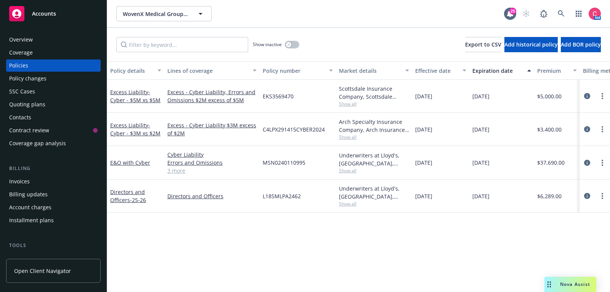  I want to click on button: Effective date, so click(441, 71).